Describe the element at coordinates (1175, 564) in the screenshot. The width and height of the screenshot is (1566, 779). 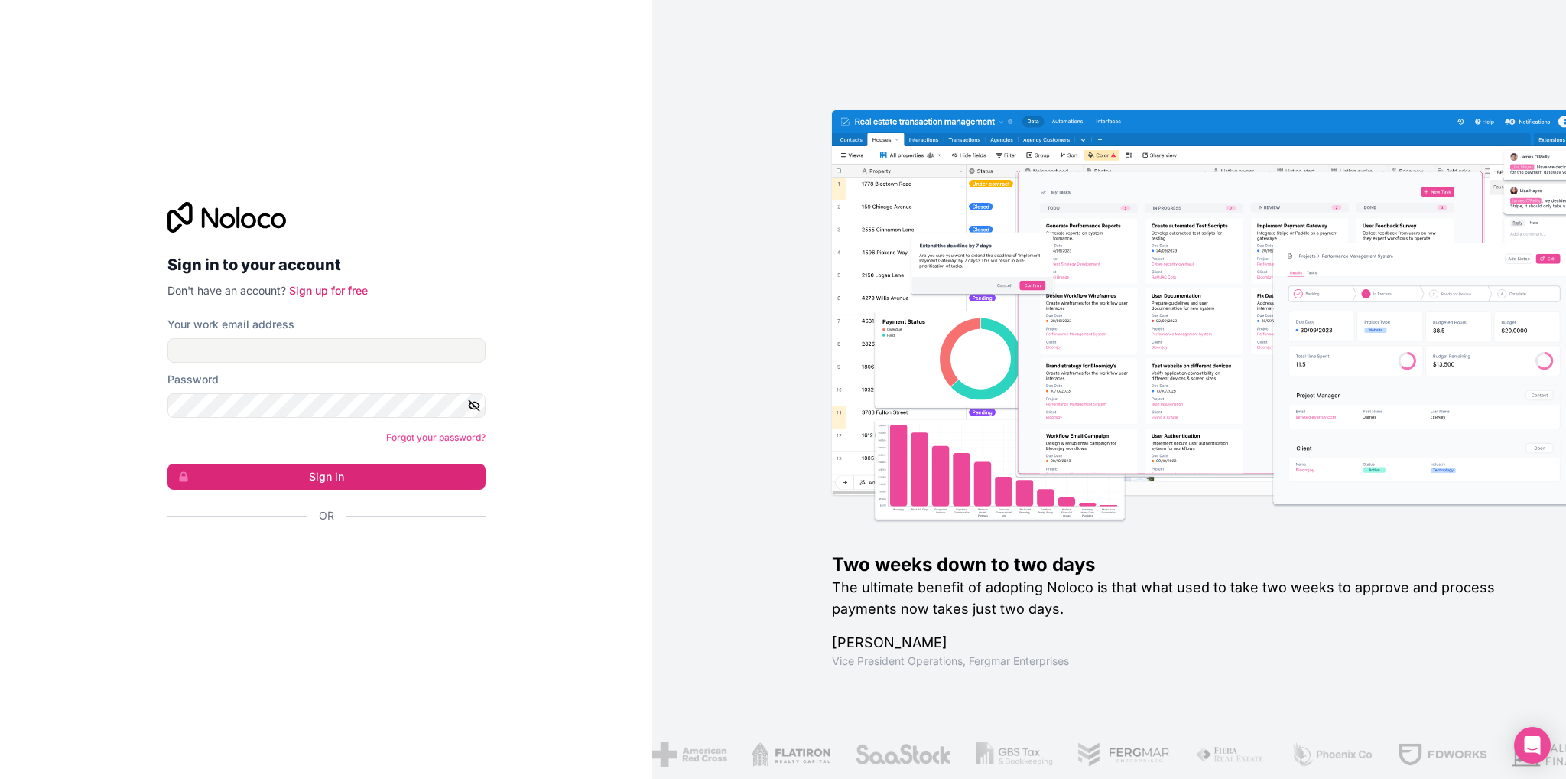
I see `h1: Two weeks down to two days` at that location.